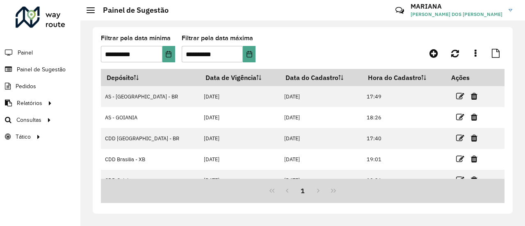 Image resolution: width=525 pixels, height=226 pixels. Describe the element at coordinates (470, 78) in the screenshot. I see `th: Ações` at that location.